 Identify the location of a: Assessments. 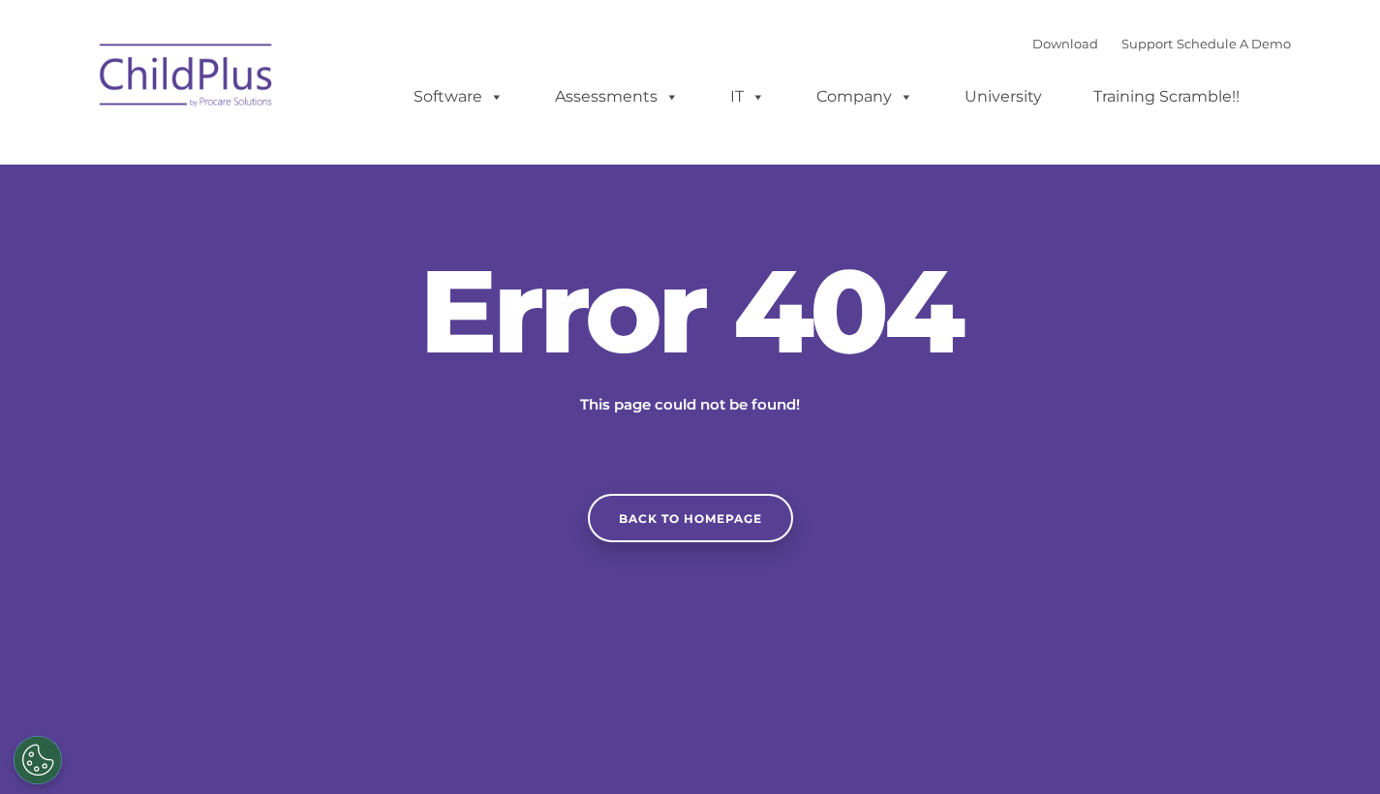
(617, 97).